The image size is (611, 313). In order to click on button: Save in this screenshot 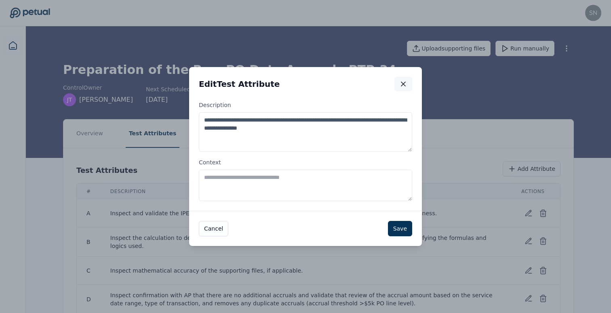, I will do `click(400, 229)`.